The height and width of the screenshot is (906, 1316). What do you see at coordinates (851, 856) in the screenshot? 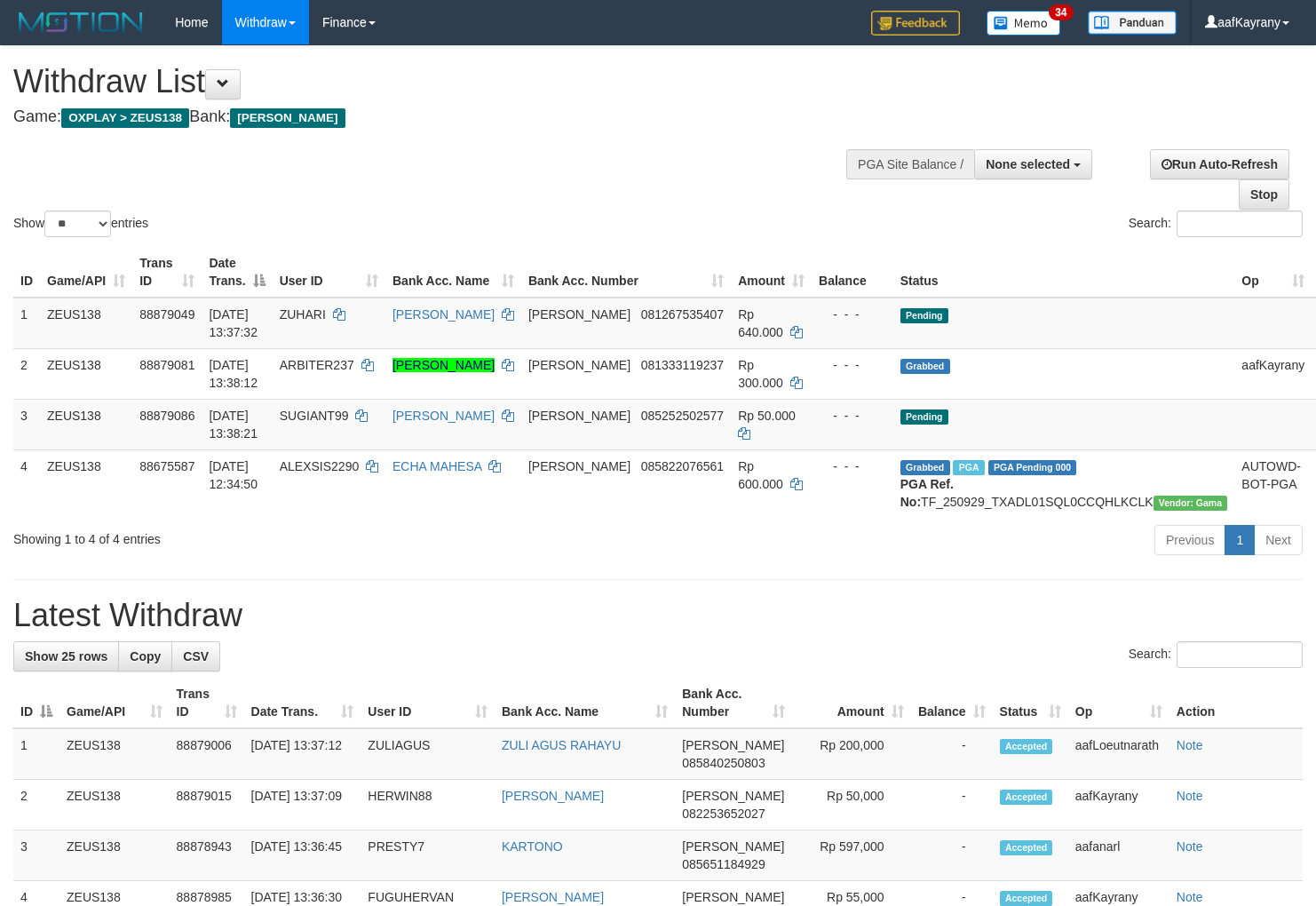
I see `td: Rp 597,000` at bounding box center [851, 856].